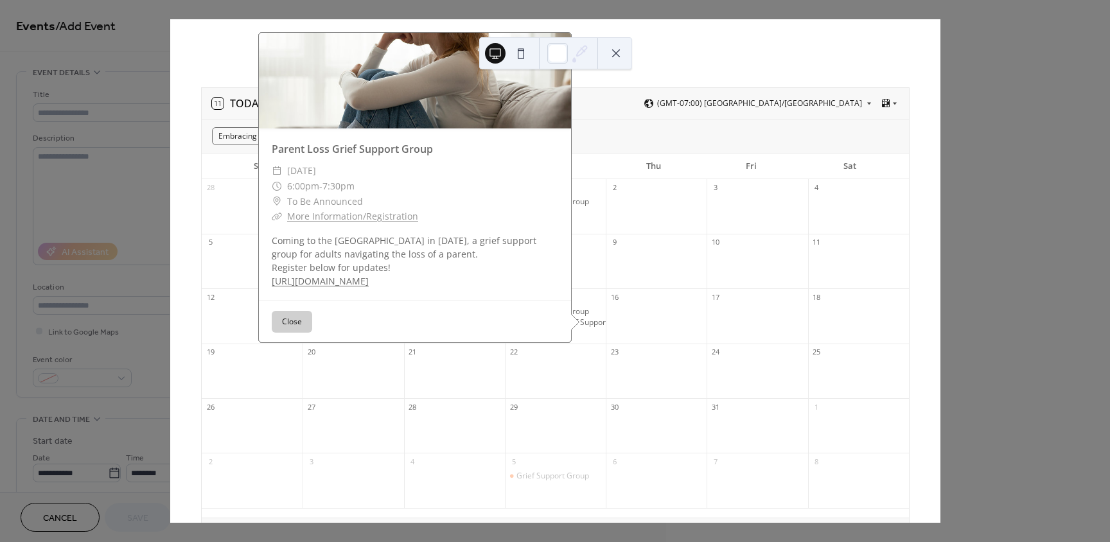 This screenshot has width=1110, height=542. I want to click on span: To Be Announced, so click(325, 202).